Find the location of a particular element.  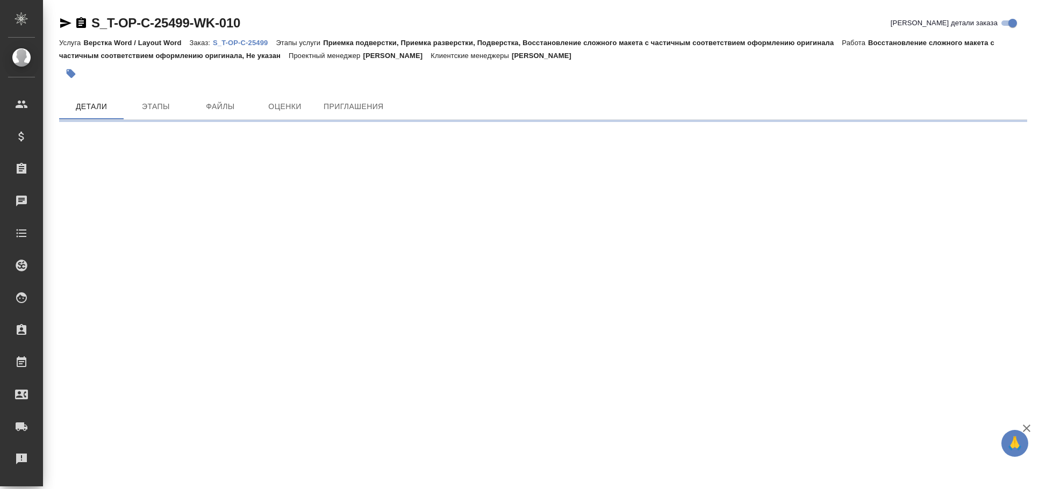

p: Услуга is located at coordinates (71, 42).